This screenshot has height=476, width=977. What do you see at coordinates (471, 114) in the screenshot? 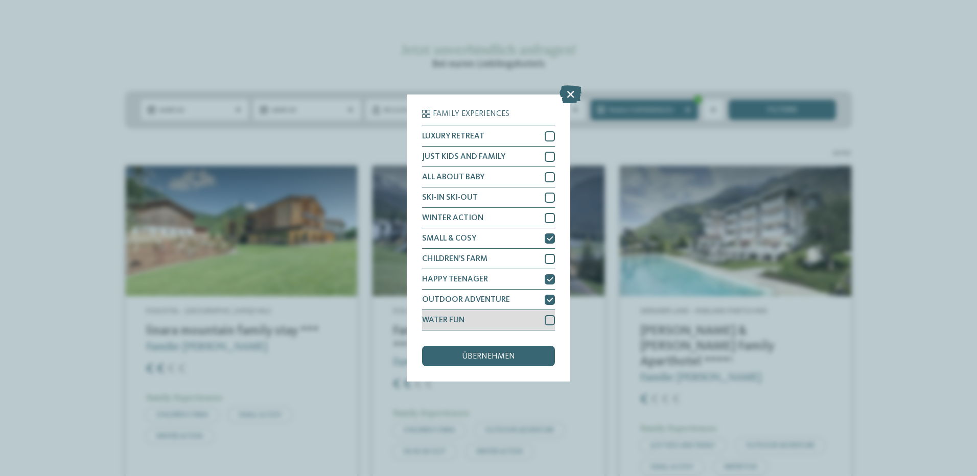
I see `span: Family Experiences` at bounding box center [471, 114].